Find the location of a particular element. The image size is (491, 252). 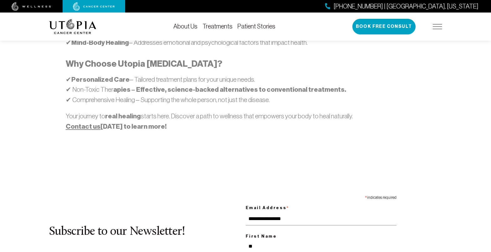

strong: apies – Effective, science-backed alternatives to conventional treatments. is located at coordinates (230, 89).